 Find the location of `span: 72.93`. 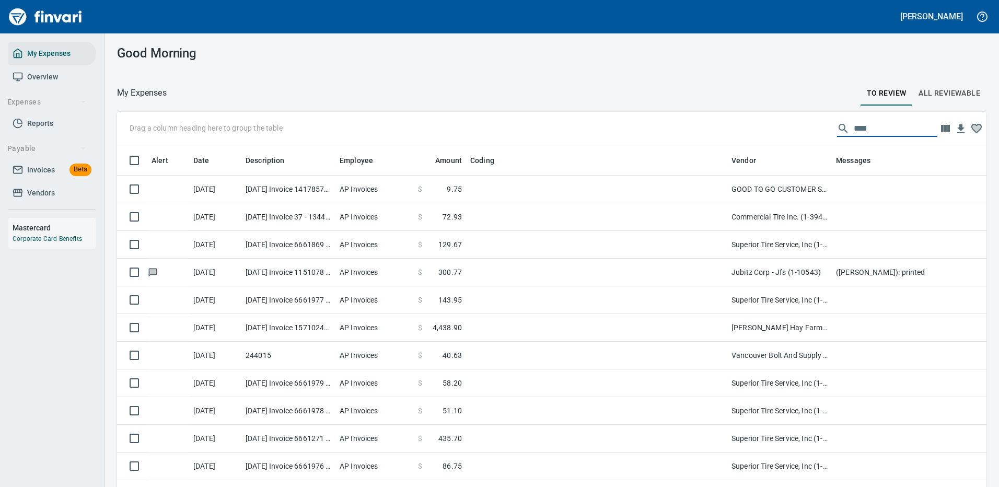

span: 72.93 is located at coordinates (452, 217).